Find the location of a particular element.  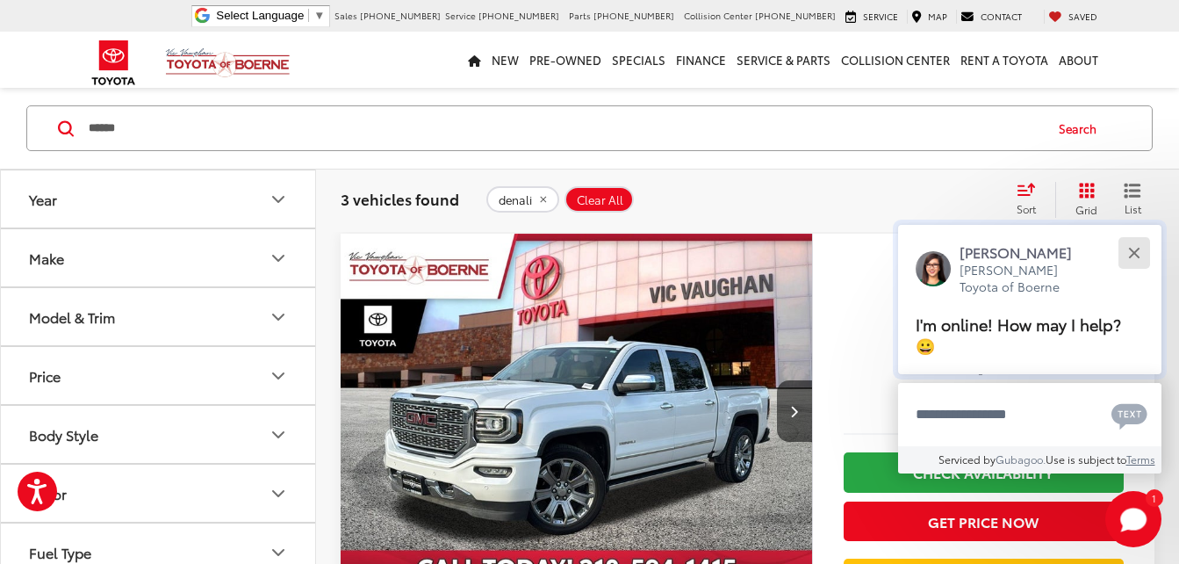

button: List View is located at coordinates (1133, 199).